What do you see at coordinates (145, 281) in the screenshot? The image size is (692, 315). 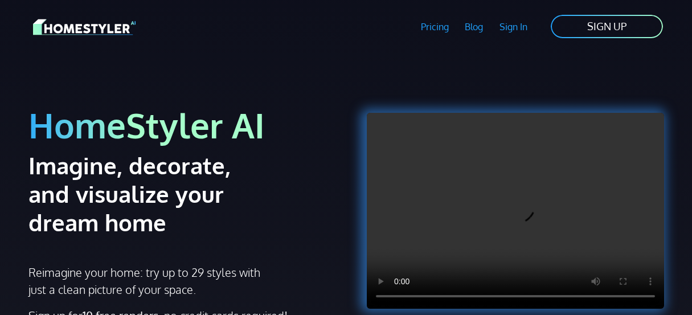 I see `p: Reimagine your home: try up to 29 styles with just a clean picture of your space.` at bounding box center [145, 281].